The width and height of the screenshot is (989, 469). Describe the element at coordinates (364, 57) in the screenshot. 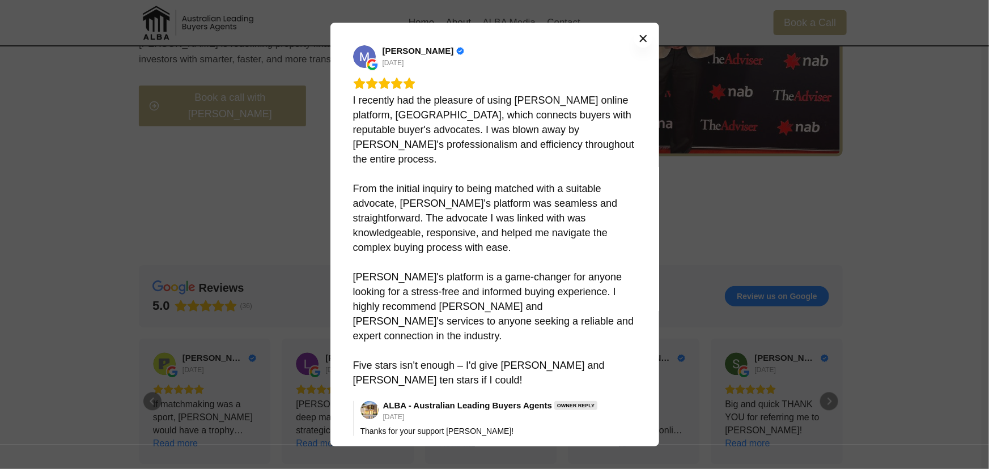

I see `img: Marcus Catoggio` at that location.